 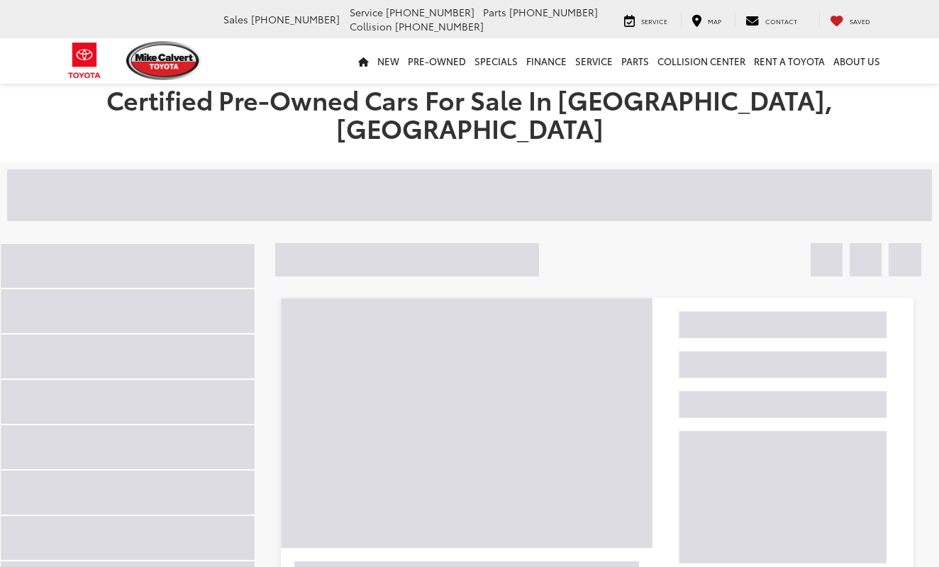 What do you see at coordinates (701, 61) in the screenshot?
I see `a: Collision Center` at bounding box center [701, 61].